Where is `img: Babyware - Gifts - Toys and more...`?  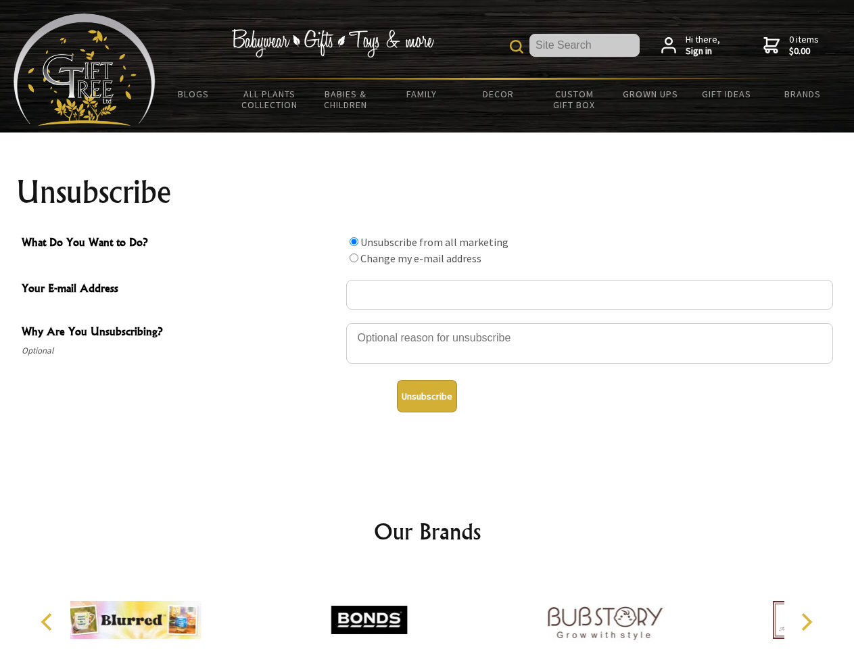 img: Babyware - Gifts - Toys and more... is located at coordinates (84, 70).